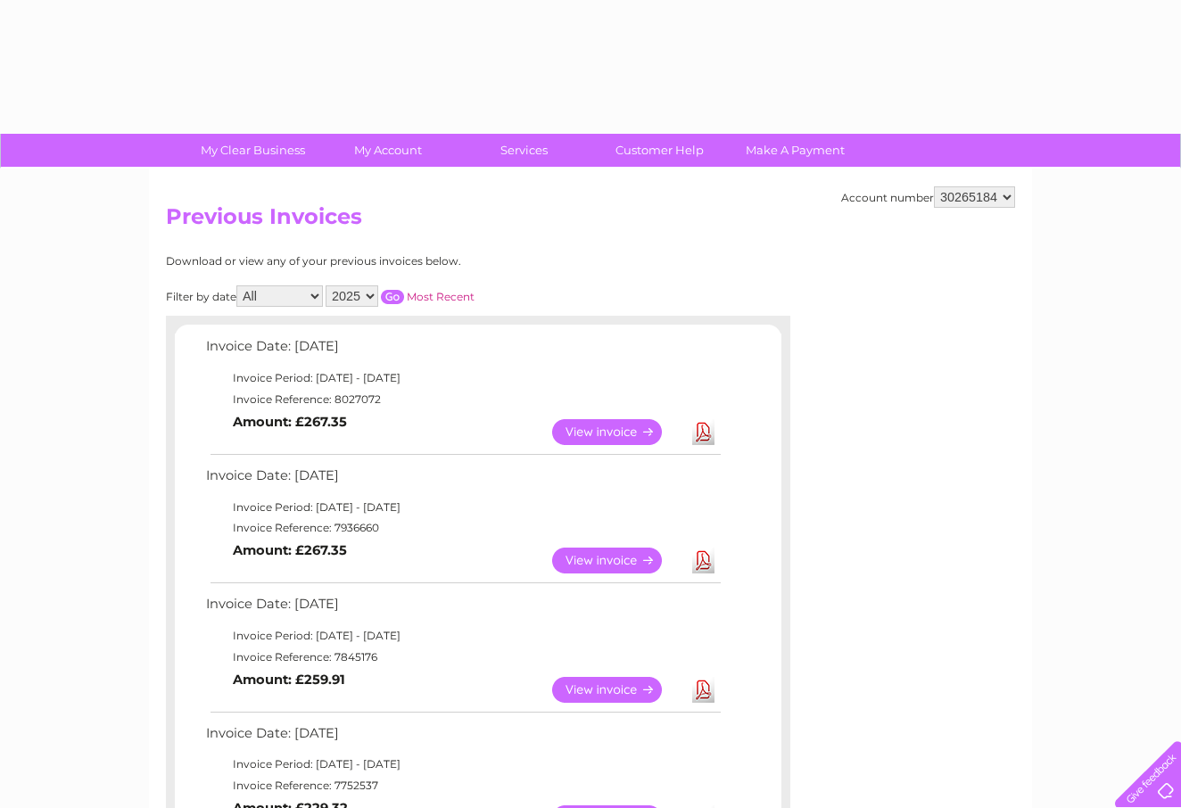 This screenshot has width=1181, height=808. What do you see at coordinates (441, 296) in the screenshot?
I see `a: Most Recent` at bounding box center [441, 296].